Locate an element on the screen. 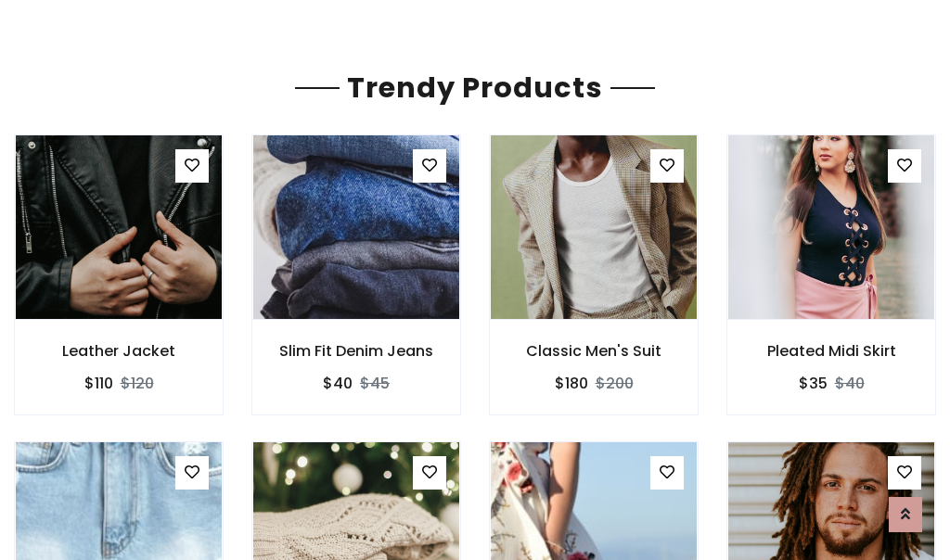 This screenshot has height=560, width=950. h6: $110 is located at coordinates (98, 383).